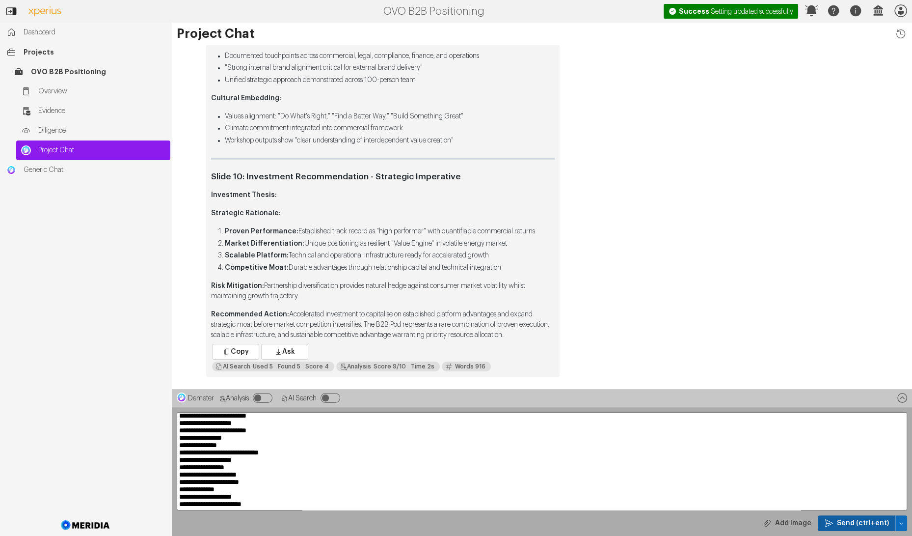  Describe the element at coordinates (238, 286) in the screenshot. I see `strong: Risk Mitigation:` at that location.